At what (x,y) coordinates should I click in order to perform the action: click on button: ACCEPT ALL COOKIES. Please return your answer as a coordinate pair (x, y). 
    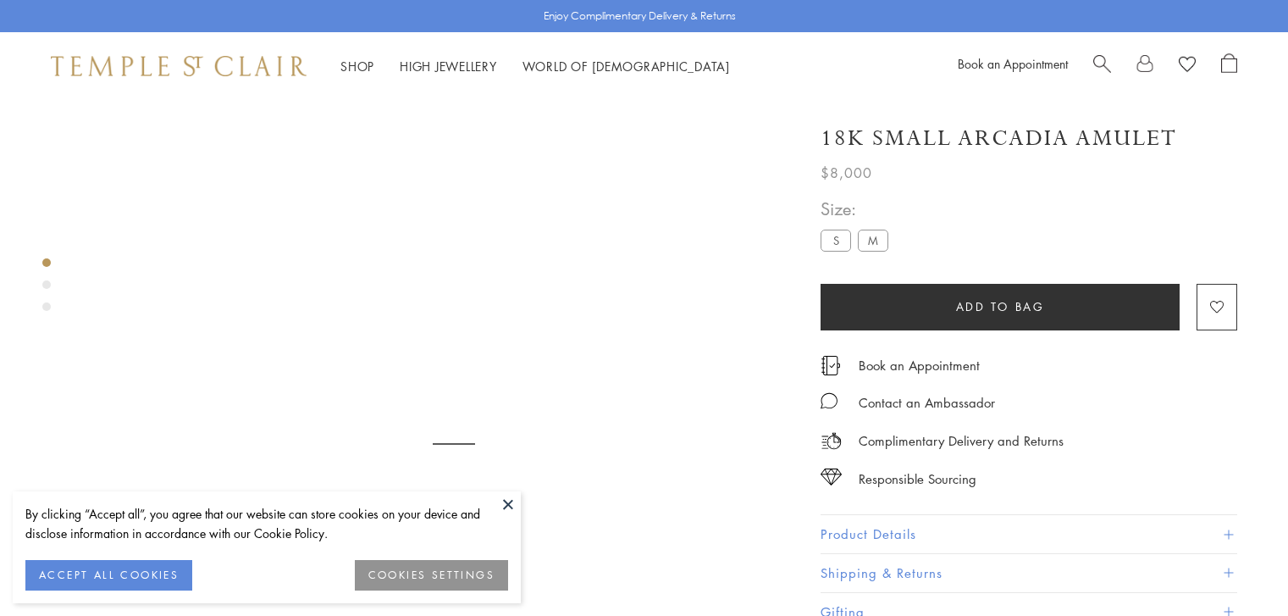
    Looking at the image, I should click on (108, 575).